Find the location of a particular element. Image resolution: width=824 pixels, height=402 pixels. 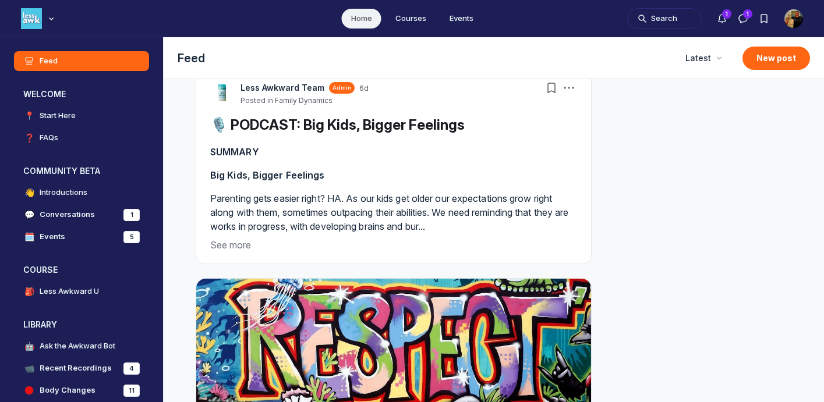

h3: COURSE is located at coordinates (40, 270).